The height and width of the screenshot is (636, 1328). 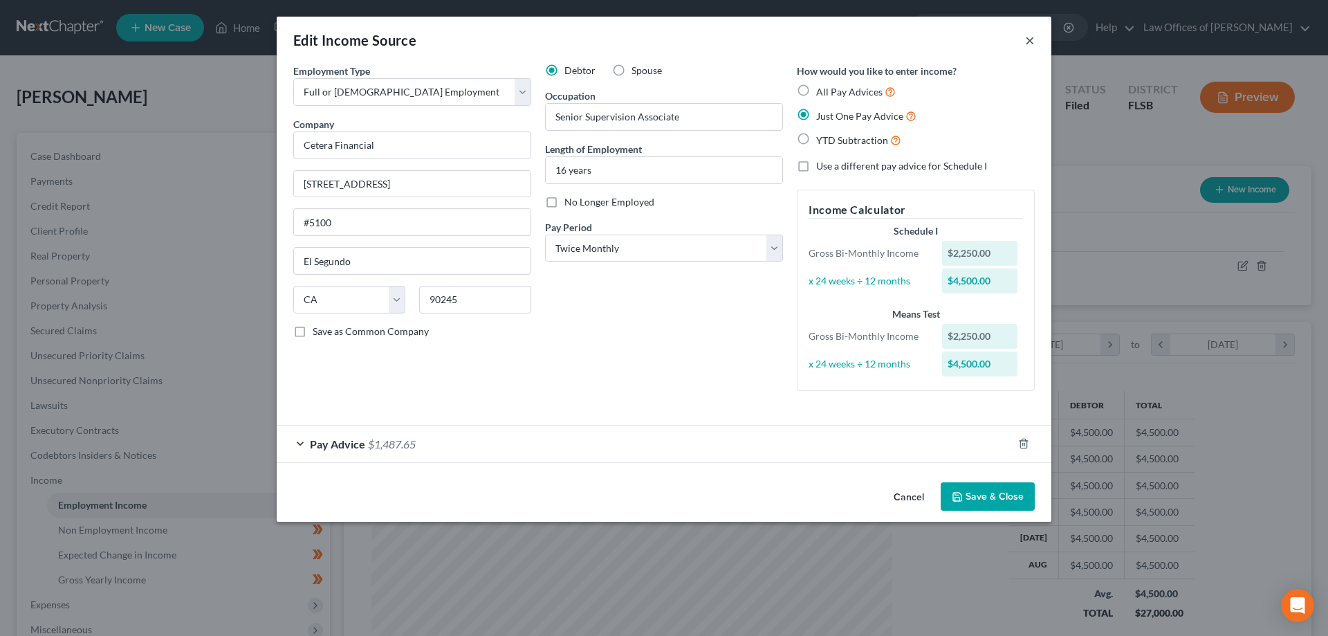 What do you see at coordinates (876, 71) in the screenshot?
I see `label: How would you like to enter income?` at bounding box center [876, 71].